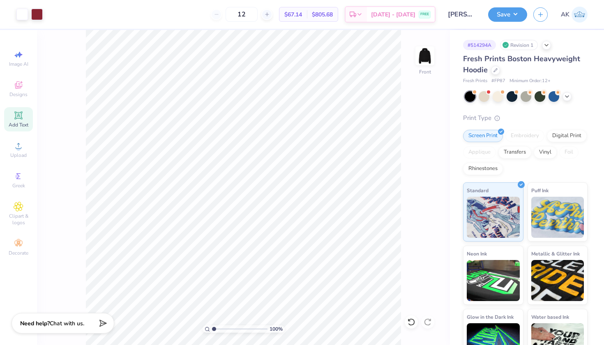 This screenshot has width=604, height=345. I want to click on span: Fresh Prints Boston Heavyweight Hoodie, so click(521, 64).